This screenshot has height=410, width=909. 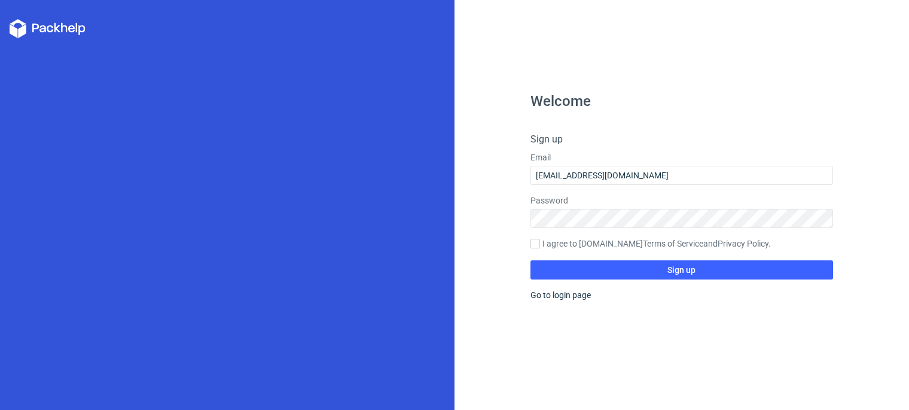 What do you see at coordinates (682, 157) in the screenshot?
I see `label: Email` at bounding box center [682, 157].